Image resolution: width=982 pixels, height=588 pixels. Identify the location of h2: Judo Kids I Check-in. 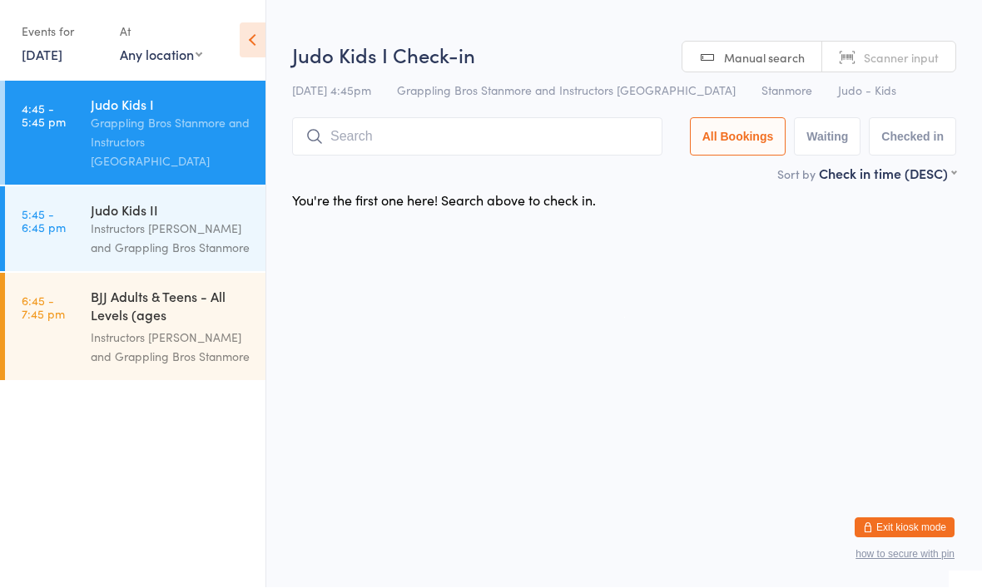
(624, 55).